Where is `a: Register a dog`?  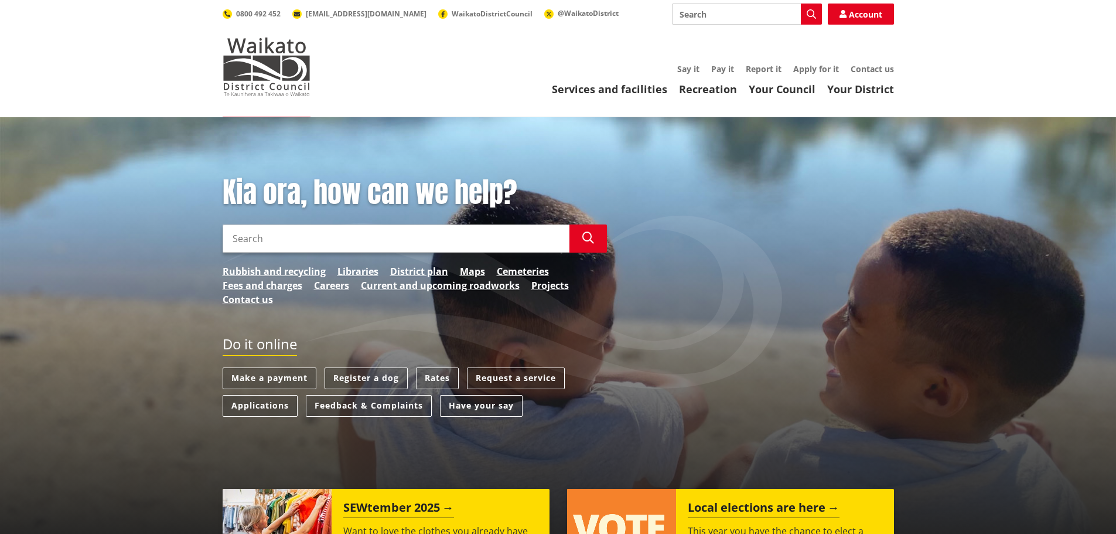
a: Register a dog is located at coordinates (366, 378).